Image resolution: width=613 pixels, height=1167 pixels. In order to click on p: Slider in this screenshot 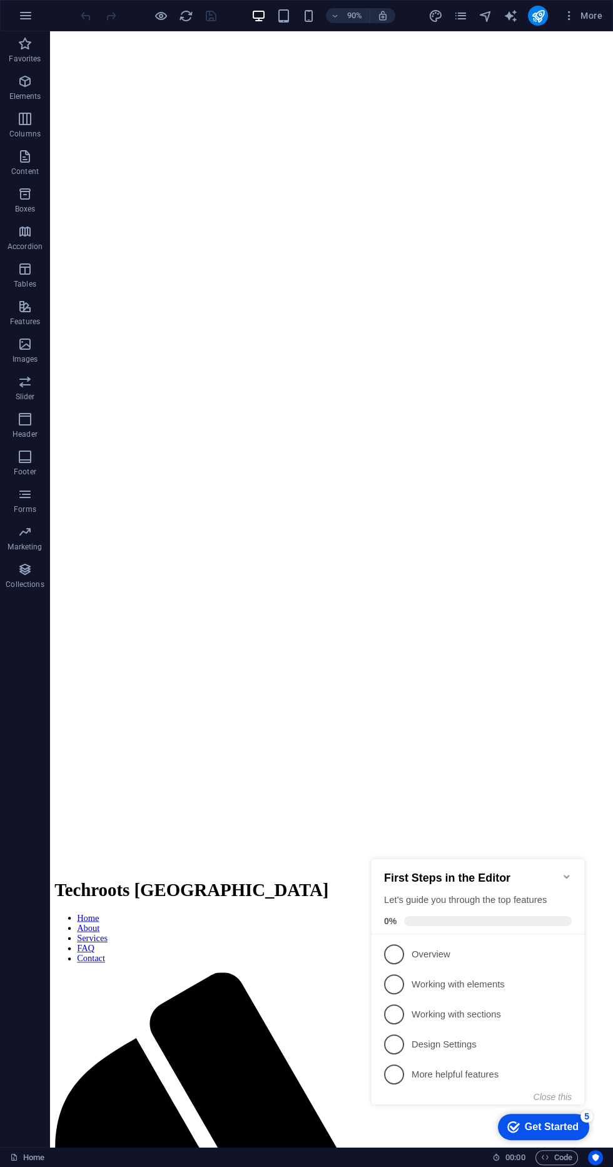, I will do `click(25, 397)`.